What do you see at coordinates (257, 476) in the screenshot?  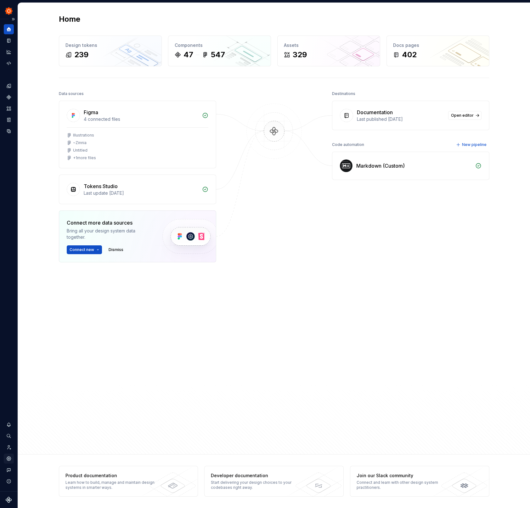 I see `div: Developer documentation` at bounding box center [257, 476].